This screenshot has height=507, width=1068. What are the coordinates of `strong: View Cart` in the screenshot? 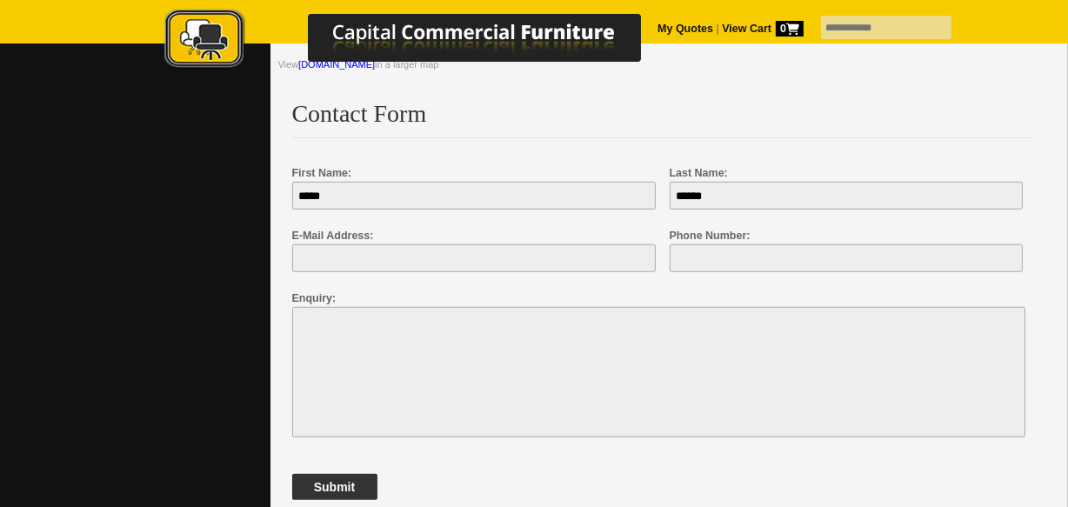 It's located at (763, 29).